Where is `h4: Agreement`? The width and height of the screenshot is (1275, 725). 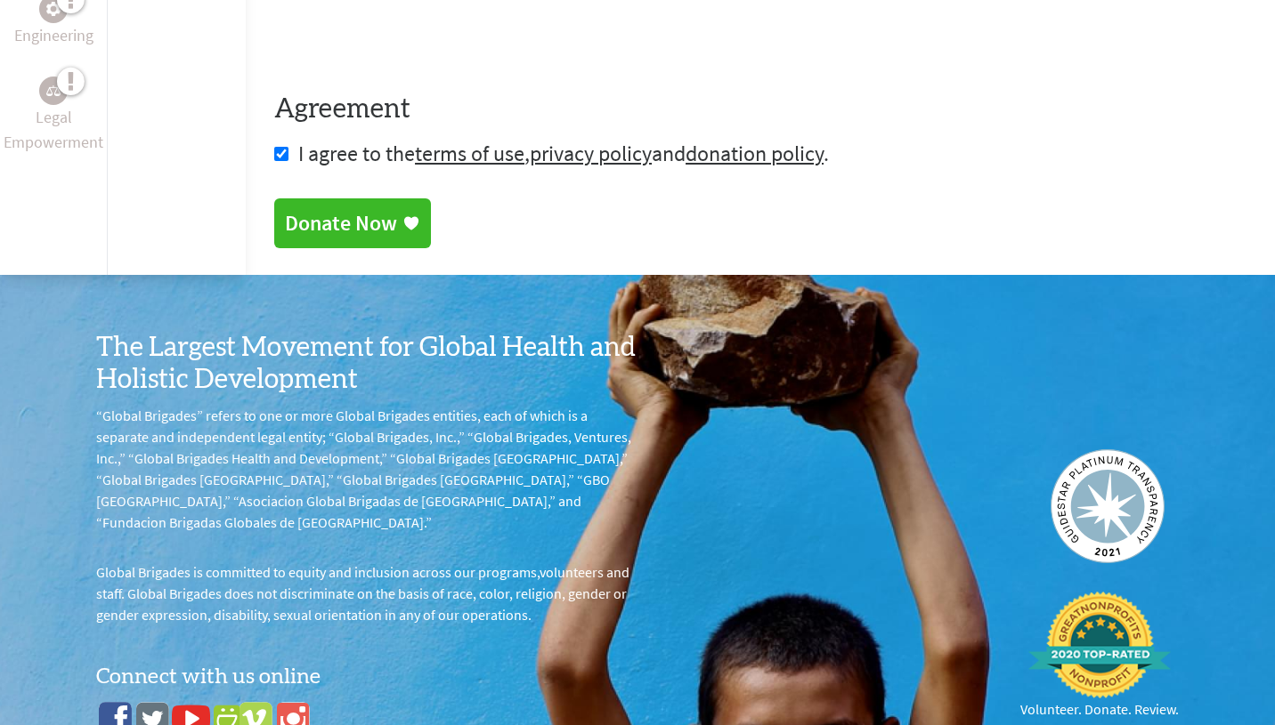
h4: Agreement is located at coordinates (760, 109).